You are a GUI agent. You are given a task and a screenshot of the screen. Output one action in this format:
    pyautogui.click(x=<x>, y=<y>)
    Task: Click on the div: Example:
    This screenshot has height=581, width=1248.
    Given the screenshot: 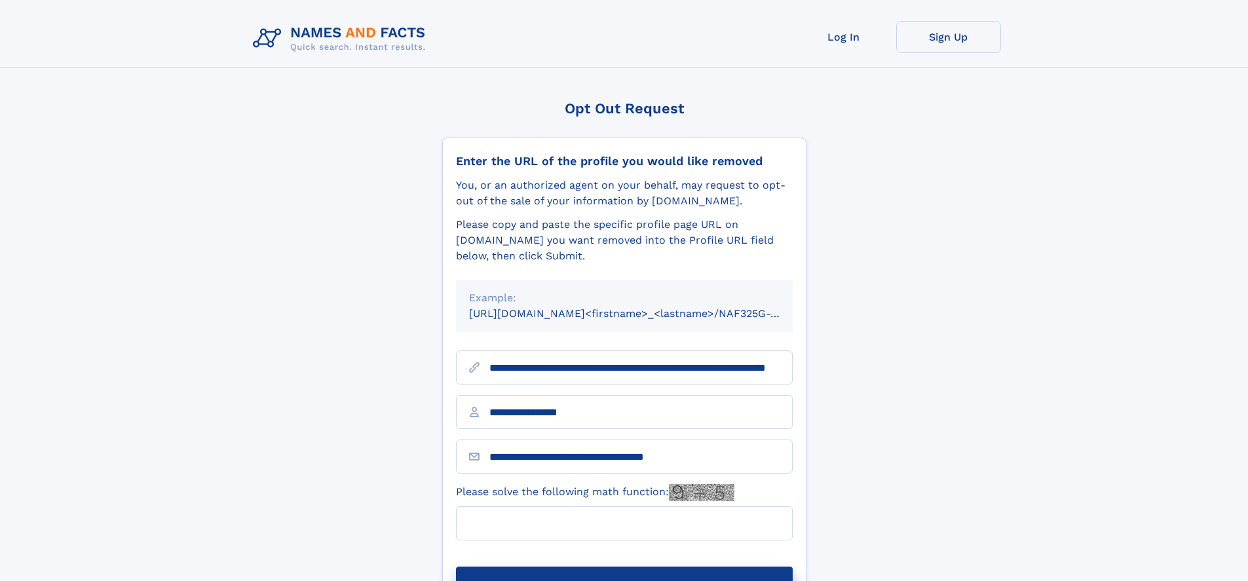 What is the action you would take?
    pyautogui.click(x=624, y=298)
    